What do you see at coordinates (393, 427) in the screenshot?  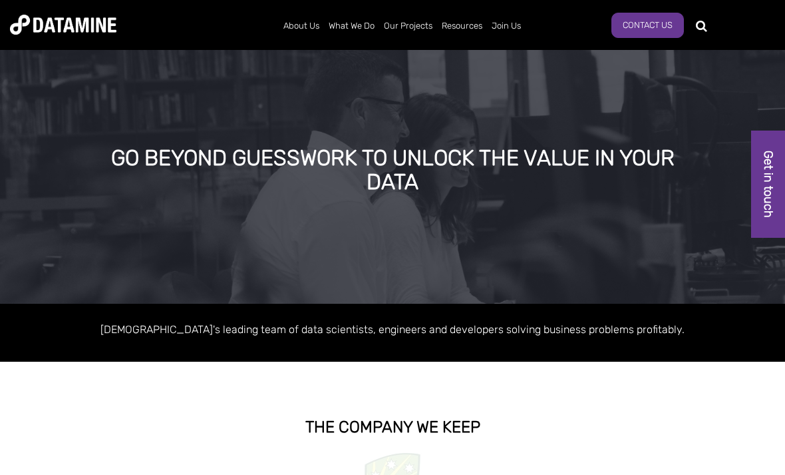 I see `strong: THE COMPANY WE KEEP` at bounding box center [393, 427].